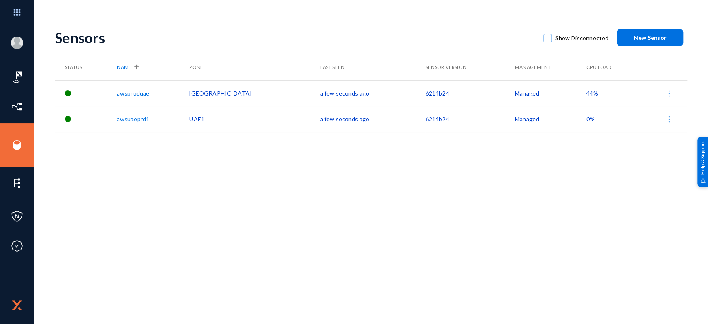 This screenshot has height=324, width=708. Describe the element at coordinates (650, 37) in the screenshot. I see `button: New Sensor` at that location.